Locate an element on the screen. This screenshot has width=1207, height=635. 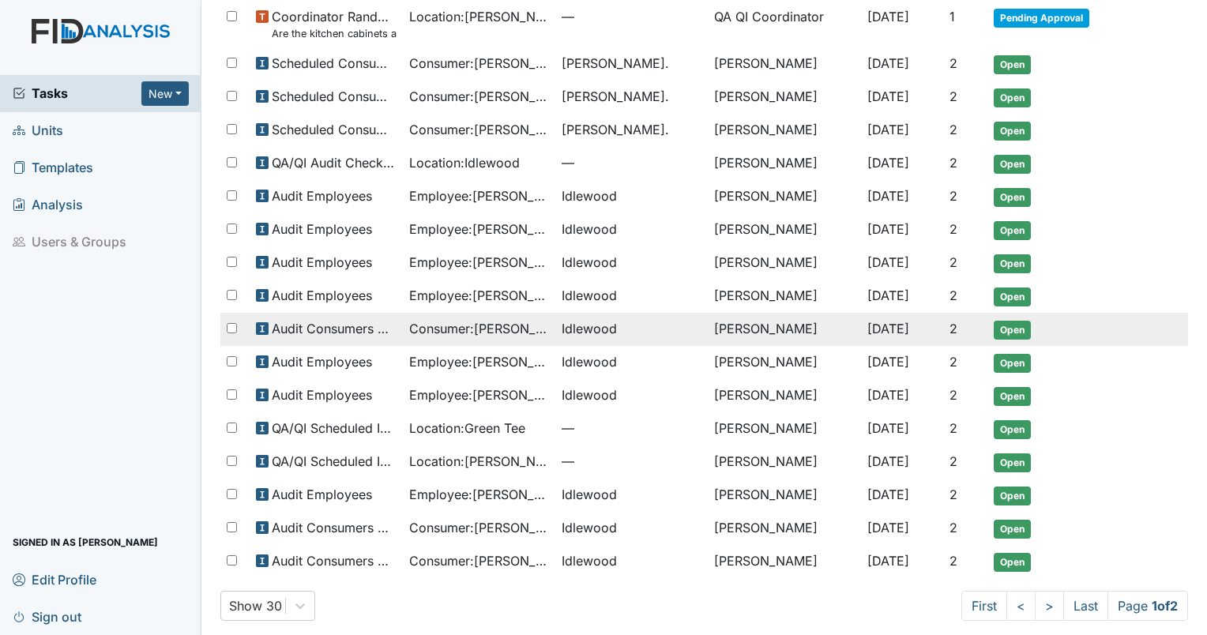
strong: 1 of 2 is located at coordinates (1165, 606).